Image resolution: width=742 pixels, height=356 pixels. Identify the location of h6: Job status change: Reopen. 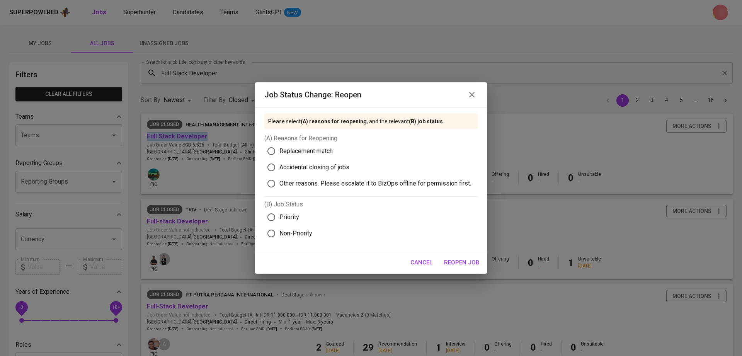
(313, 95).